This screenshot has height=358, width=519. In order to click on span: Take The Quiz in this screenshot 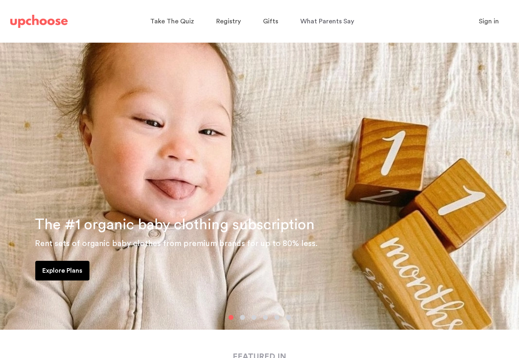, I will do `click(172, 21)`.